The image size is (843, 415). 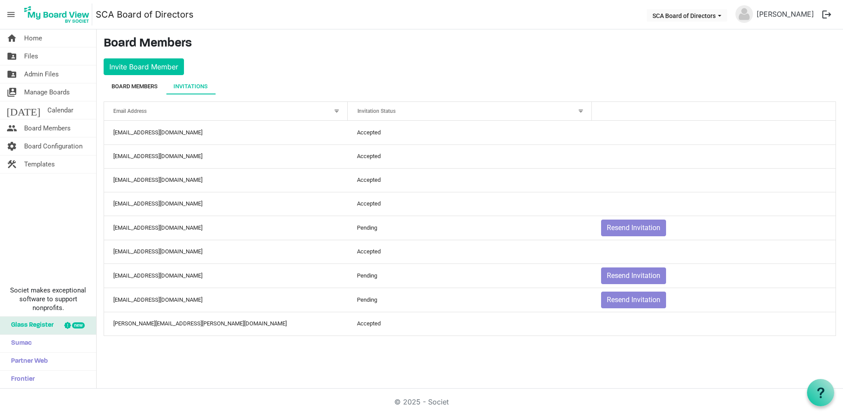 I want to click on button: Invite Board Member, so click(x=144, y=67).